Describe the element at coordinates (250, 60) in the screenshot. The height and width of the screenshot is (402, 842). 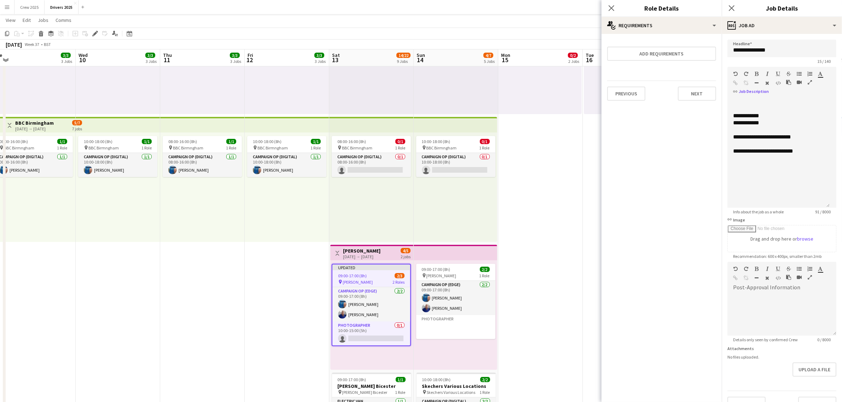
I see `span: 12` at that location.